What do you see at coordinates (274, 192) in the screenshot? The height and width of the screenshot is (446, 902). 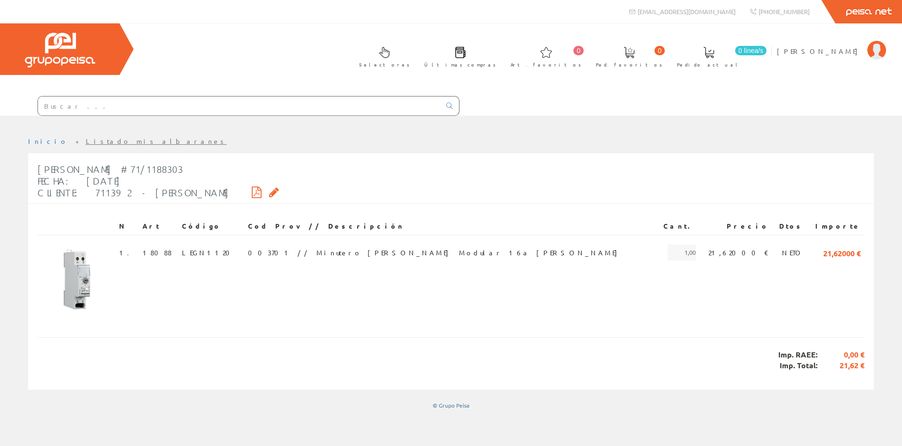 I see `i: Solicitar por email copia firmada` at bounding box center [274, 192].